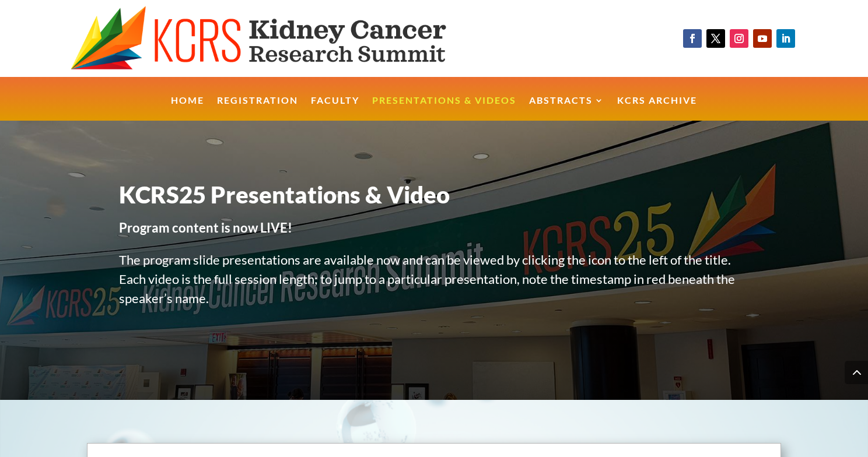  I want to click on strong: Program content is now LIVE!, so click(205, 227).